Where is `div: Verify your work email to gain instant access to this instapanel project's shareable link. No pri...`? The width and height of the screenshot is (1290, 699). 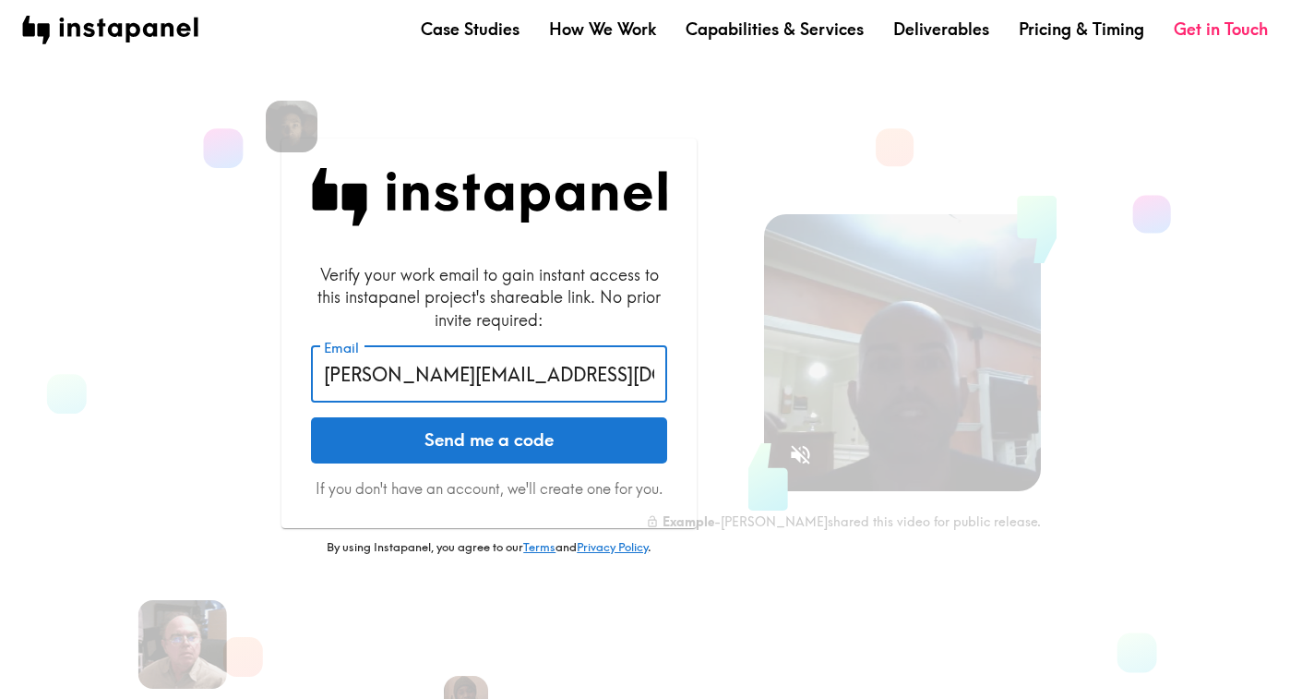 div: Verify your work email to gain instant access to this instapanel project's shareable link. No pri... is located at coordinates (489, 297).